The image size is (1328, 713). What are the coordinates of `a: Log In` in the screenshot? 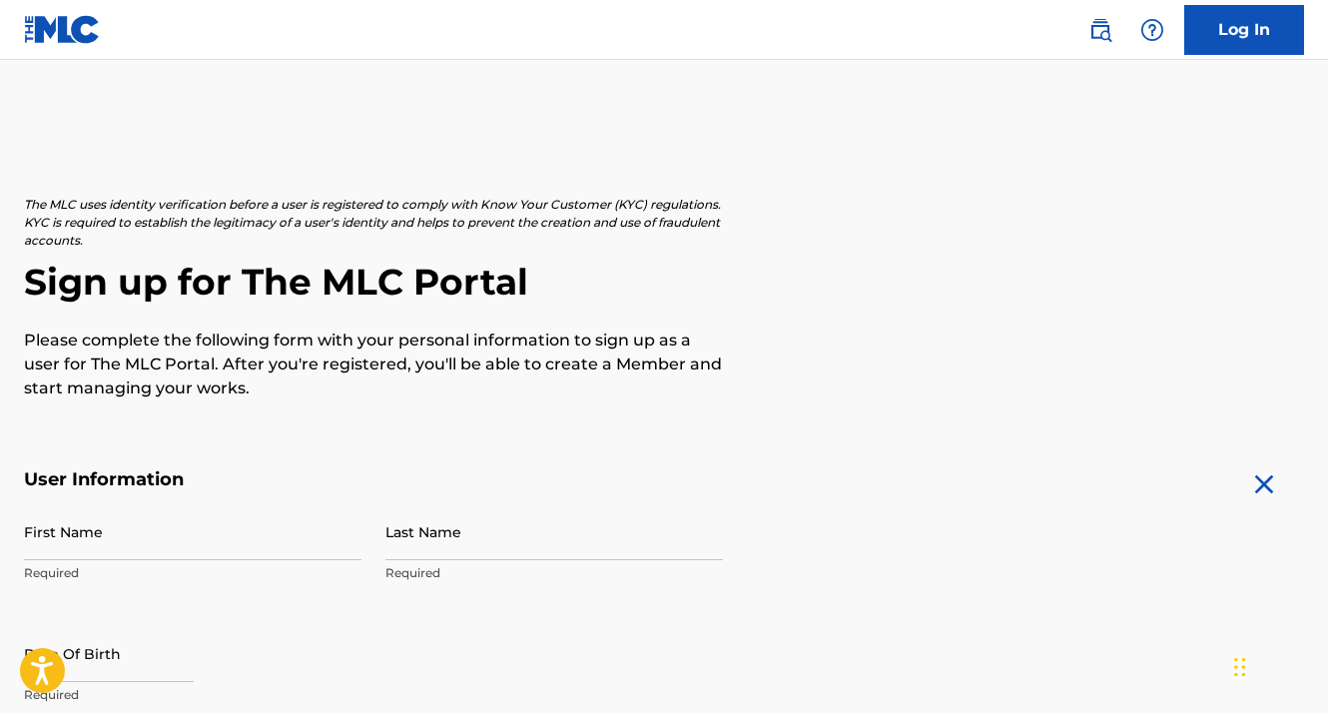 It's located at (1244, 30).